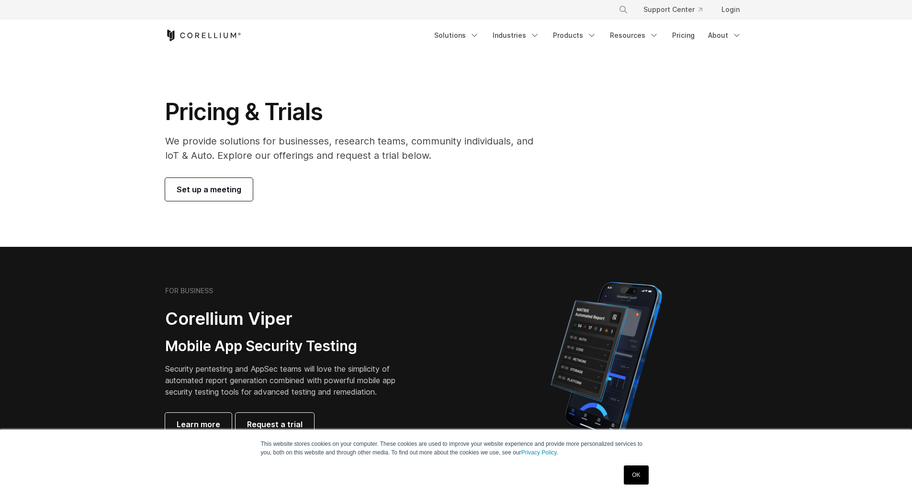 The width and height of the screenshot is (912, 497). Describe the element at coordinates (275, 425) in the screenshot. I see `a: Request a trial` at that location.